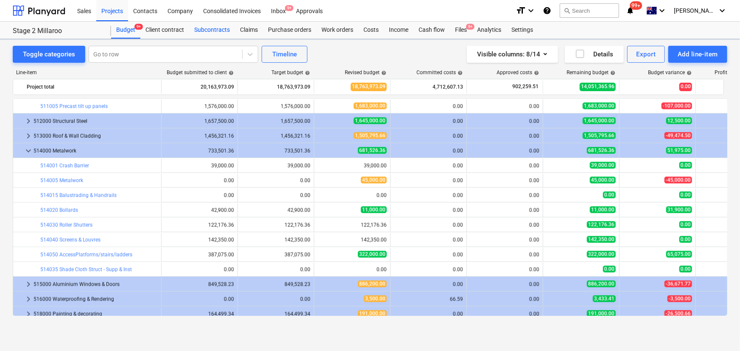 The height and width of the screenshot is (351, 740). Describe the element at coordinates (489, 30) in the screenshot. I see `div: Analytics` at that location.